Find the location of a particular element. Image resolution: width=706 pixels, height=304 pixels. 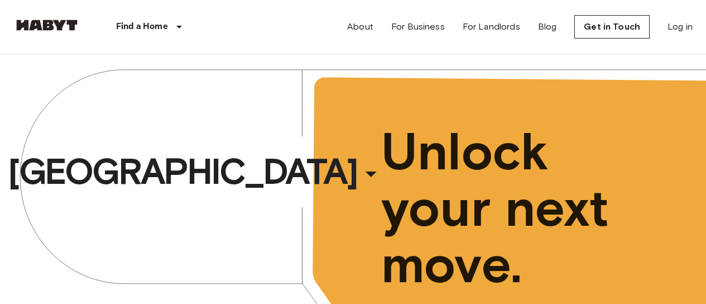

p: Find a Home is located at coordinates (142, 27).